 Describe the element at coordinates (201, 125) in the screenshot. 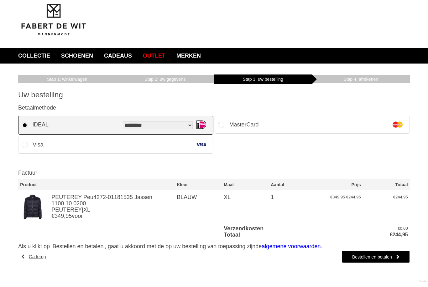

I see `img: iDEAL` at that location.